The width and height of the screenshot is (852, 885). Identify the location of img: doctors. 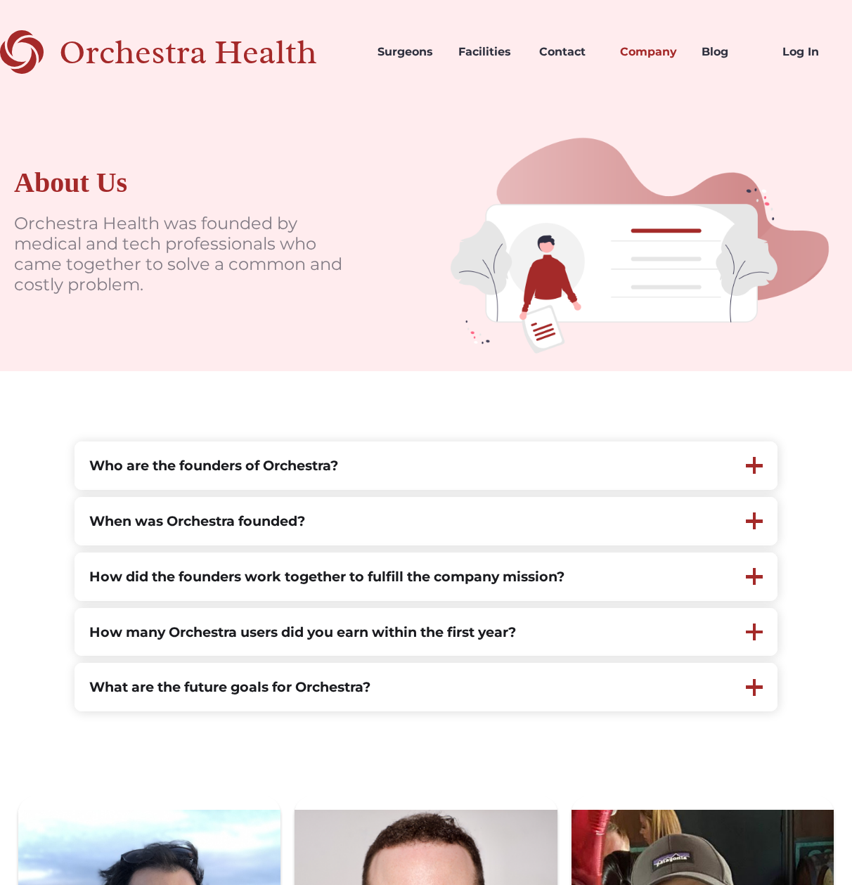
(639, 238).